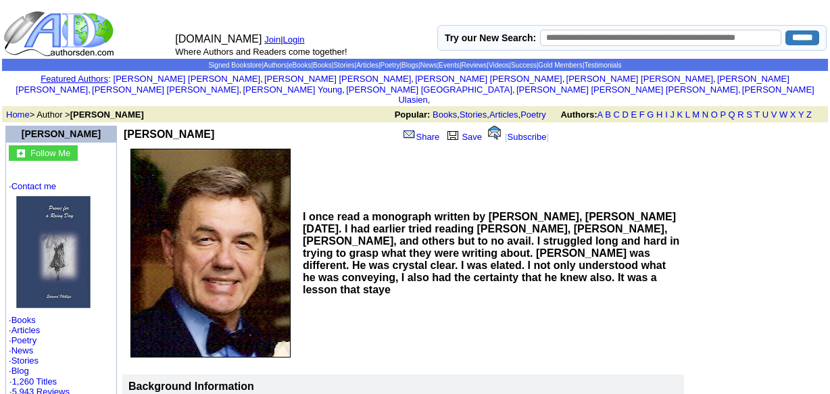 The height and width of the screenshot is (394, 830). What do you see at coordinates (191, 386) in the screenshot?
I see `b: Background Information` at bounding box center [191, 386].